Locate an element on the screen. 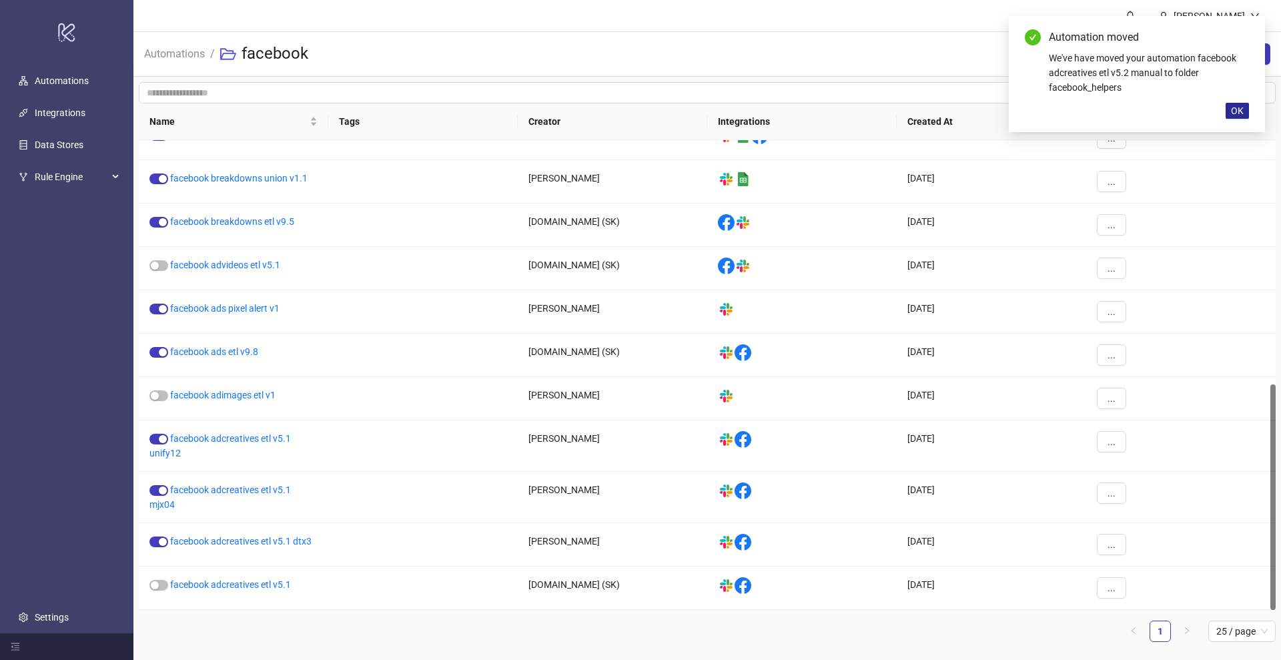  button: OK is located at coordinates (1237, 111).